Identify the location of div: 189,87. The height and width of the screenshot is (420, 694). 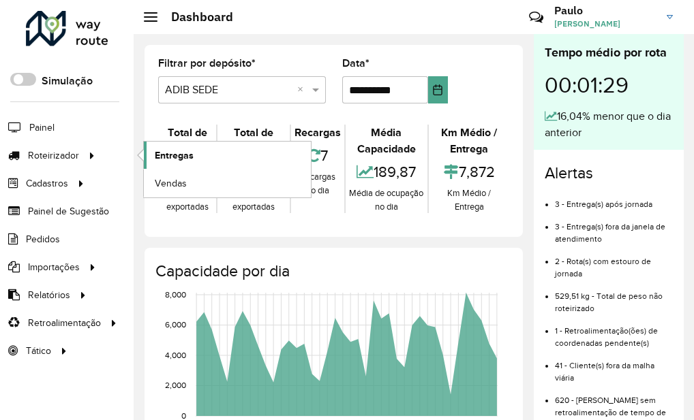
(386, 172).